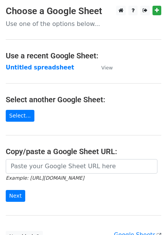 The width and height of the screenshot is (167, 235). What do you see at coordinates (81, 167) in the screenshot?
I see `input: Paste your Google Sheet URL here` at bounding box center [81, 167].